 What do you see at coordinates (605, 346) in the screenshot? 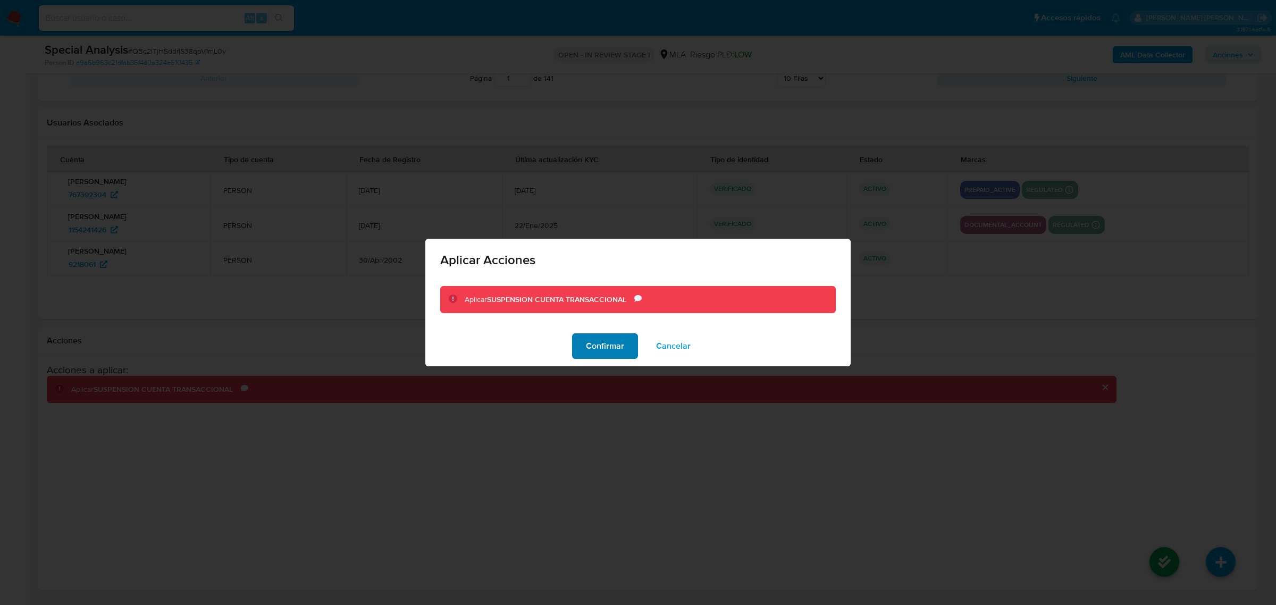
I see `span: Confirmar` at bounding box center [605, 346].